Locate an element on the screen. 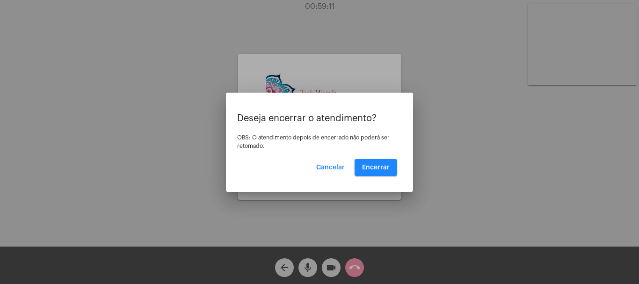 The height and width of the screenshot is (284, 639). span: Encerrar is located at coordinates (375, 167).